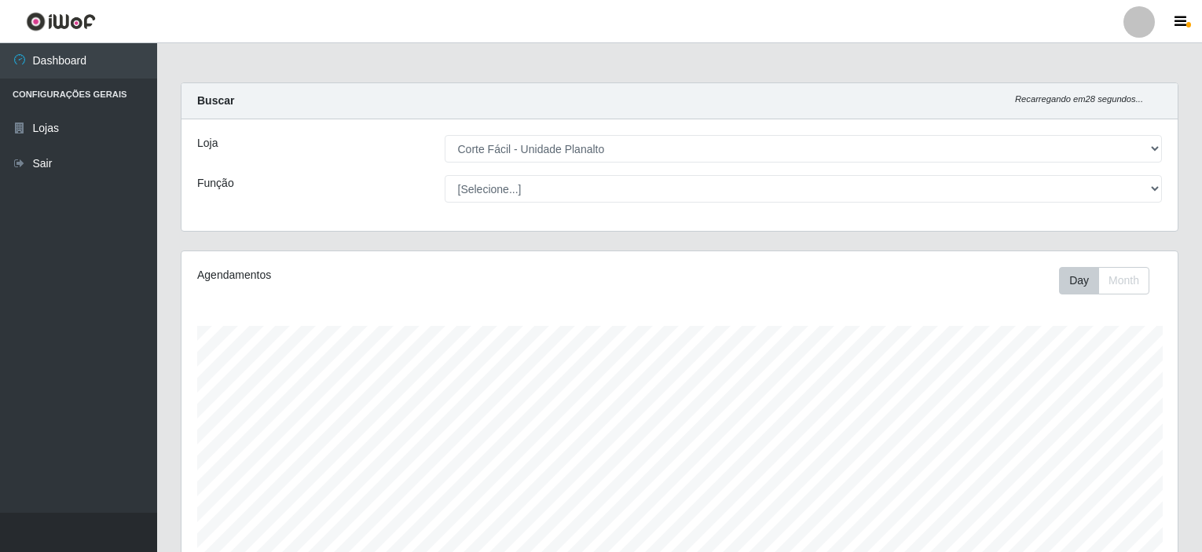 The height and width of the screenshot is (552, 1202). Describe the element at coordinates (215, 101) in the screenshot. I see `strong: Buscar` at that location.